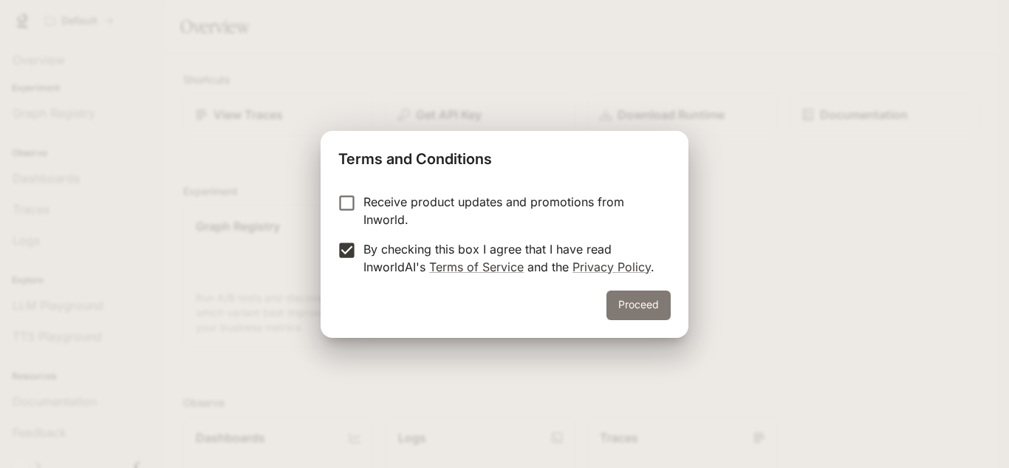 This screenshot has width=1009, height=468. What do you see at coordinates (477, 267) in the screenshot?
I see `a: Terms of Service` at bounding box center [477, 267].